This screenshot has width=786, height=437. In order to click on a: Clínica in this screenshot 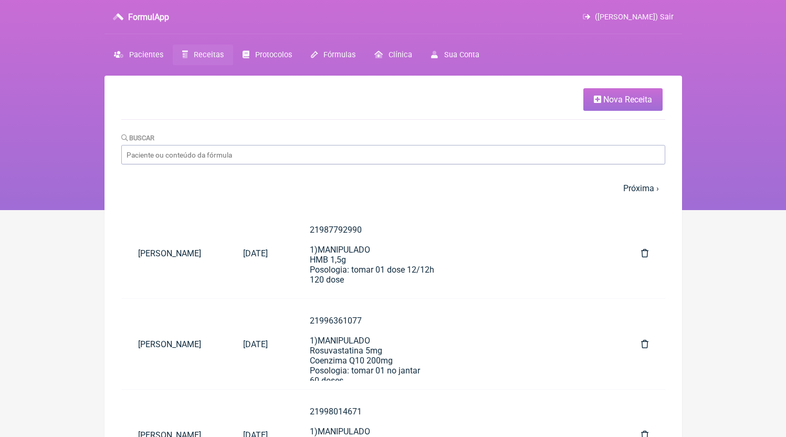, I will do `click(393, 55)`.